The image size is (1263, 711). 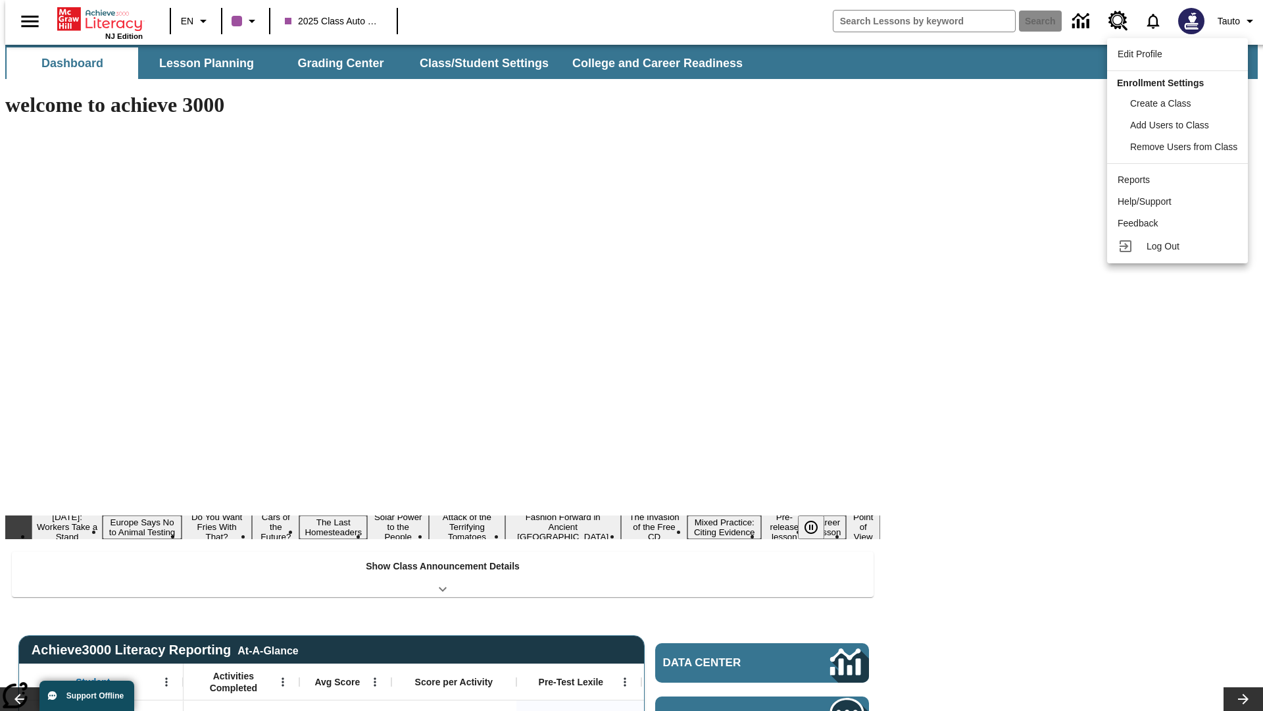 What do you see at coordinates (1184, 147) in the screenshot?
I see `span: Remove Users from Class` at bounding box center [1184, 147].